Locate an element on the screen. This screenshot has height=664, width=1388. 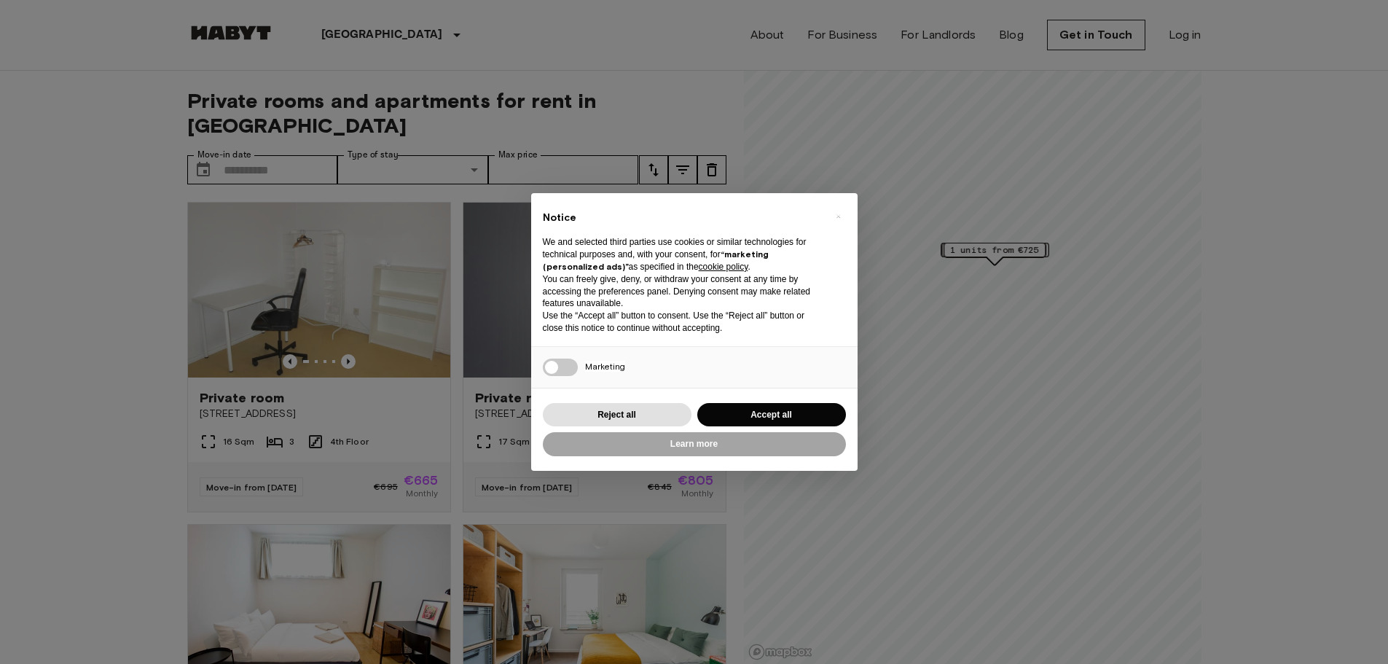
button: Accept all is located at coordinates (772, 415).